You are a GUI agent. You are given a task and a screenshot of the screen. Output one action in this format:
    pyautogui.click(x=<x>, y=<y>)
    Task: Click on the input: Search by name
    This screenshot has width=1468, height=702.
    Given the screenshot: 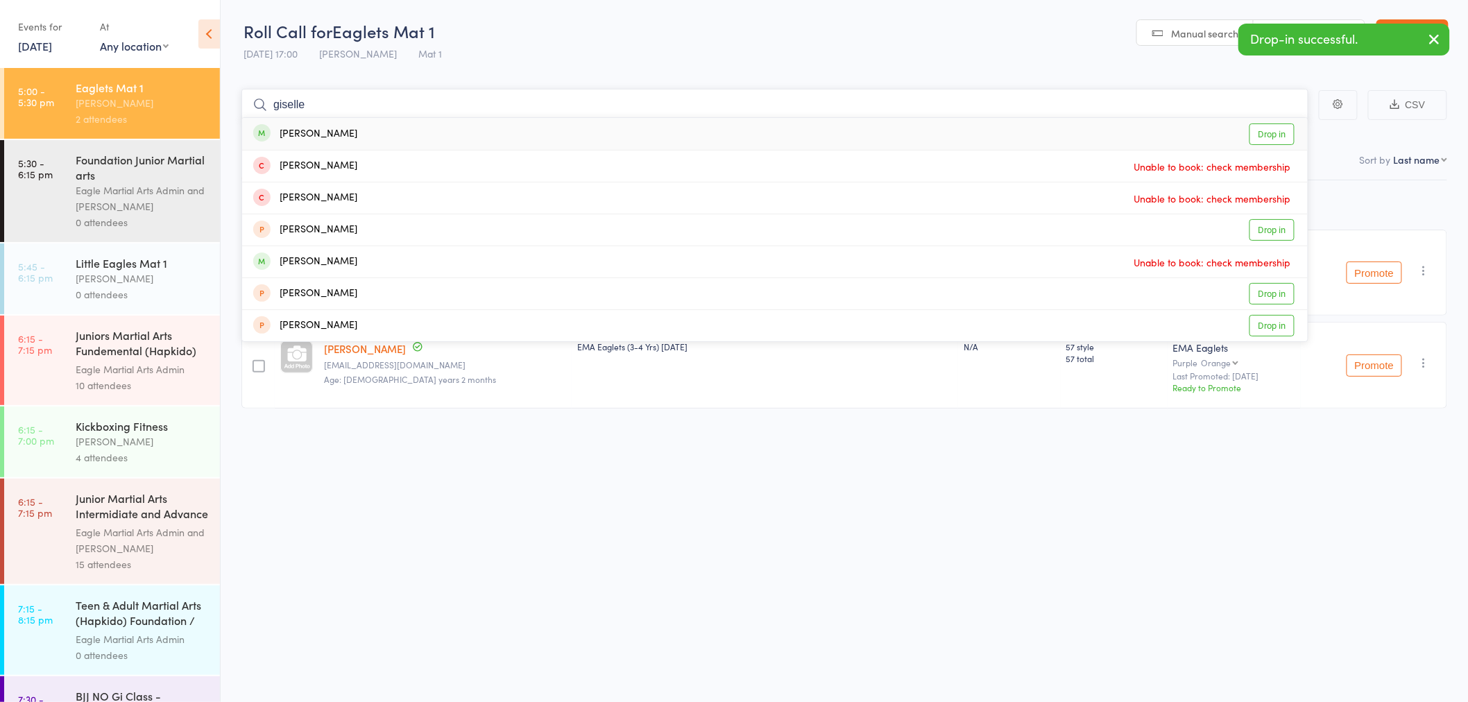 What is the action you would take?
    pyautogui.click(x=775, y=105)
    